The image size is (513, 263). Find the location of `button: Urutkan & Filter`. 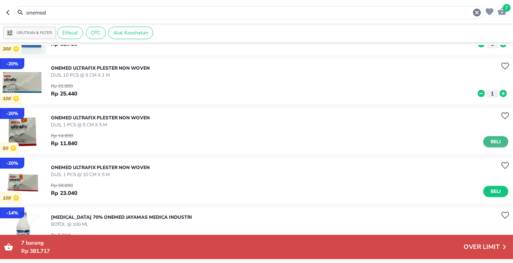

button: Urutkan & Filter is located at coordinates (29, 33).